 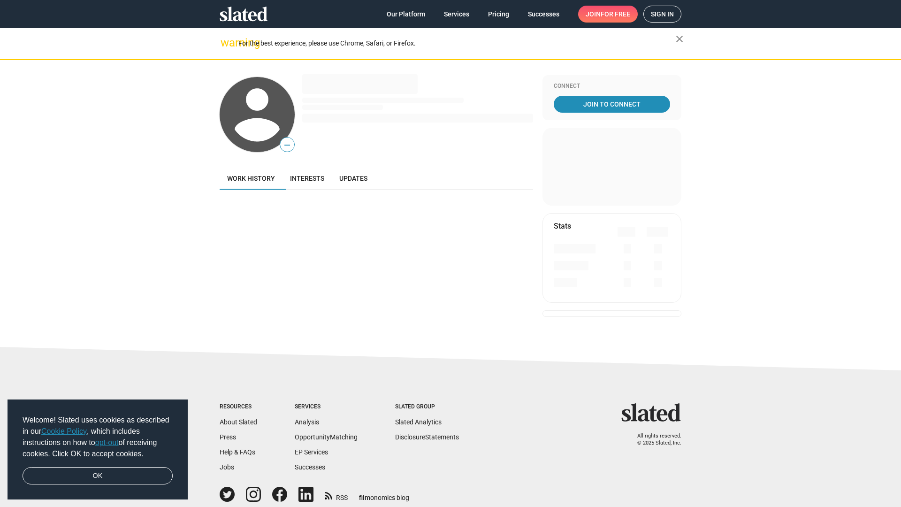 What do you see at coordinates (608, 14) in the screenshot?
I see `span: Join` at bounding box center [608, 14].